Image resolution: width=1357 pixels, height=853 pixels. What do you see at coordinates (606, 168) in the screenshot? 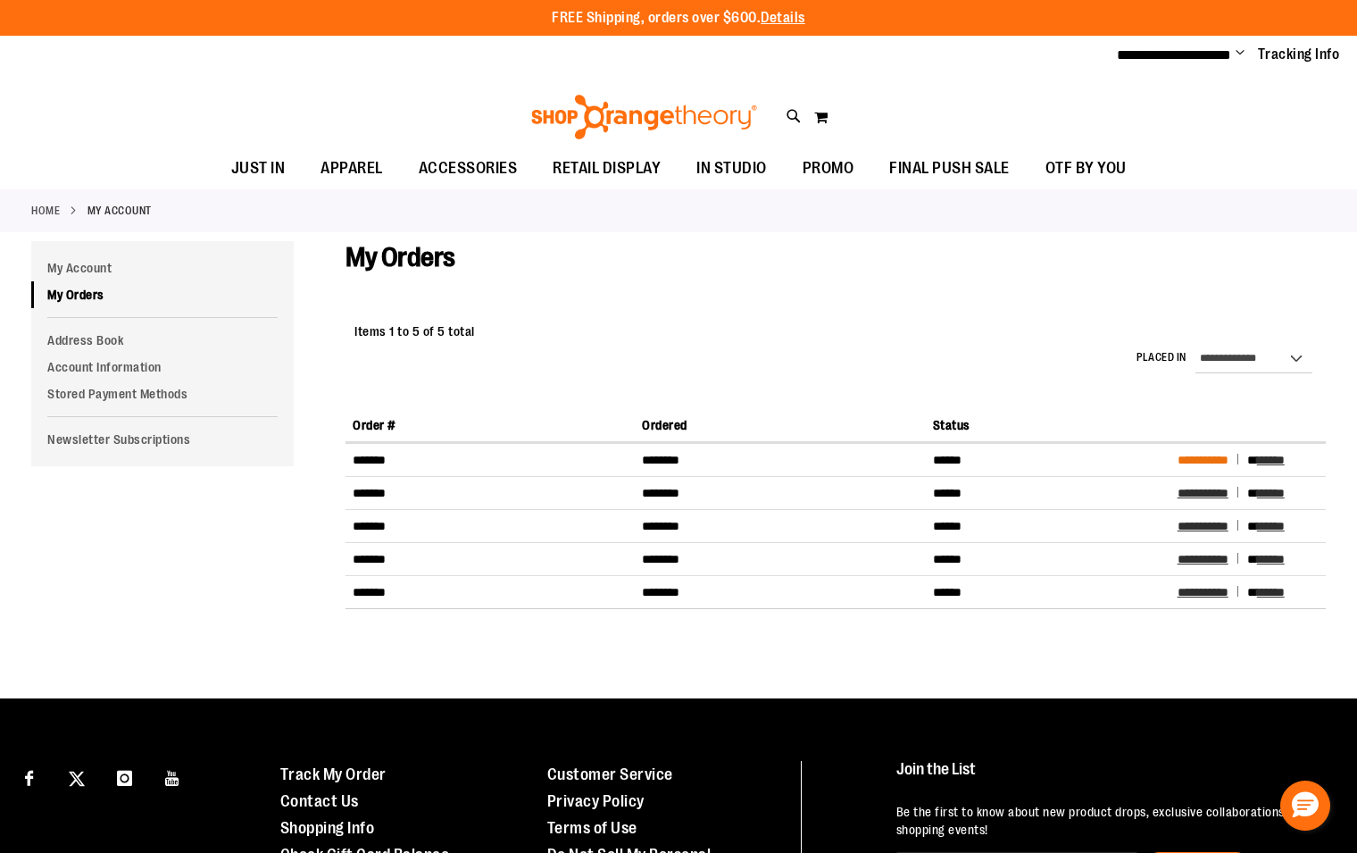
I see `span: RETAIL DISPLAY` at bounding box center [606, 168].